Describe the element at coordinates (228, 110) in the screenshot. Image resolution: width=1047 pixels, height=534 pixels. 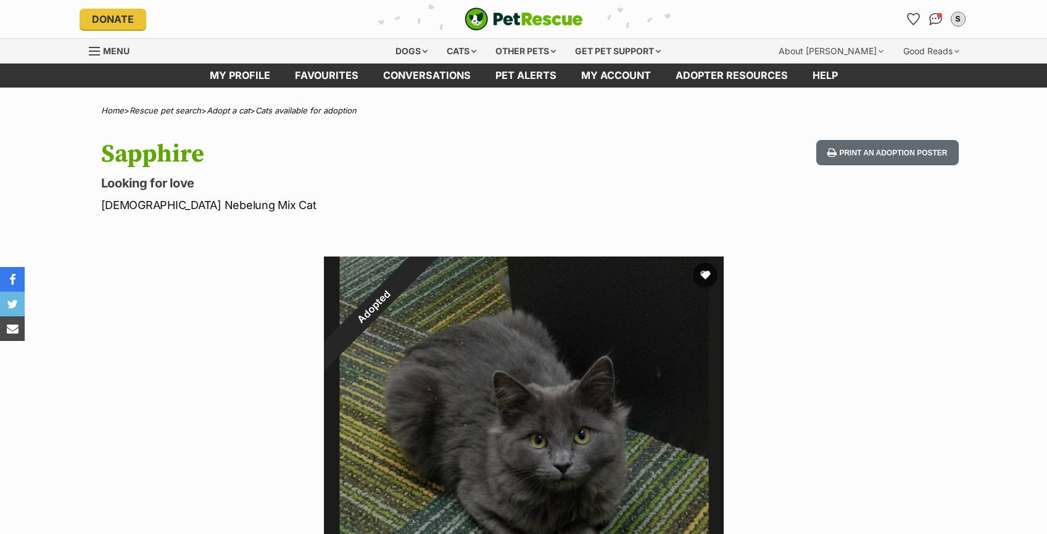
I see `a: Adopt a cat` at that location.